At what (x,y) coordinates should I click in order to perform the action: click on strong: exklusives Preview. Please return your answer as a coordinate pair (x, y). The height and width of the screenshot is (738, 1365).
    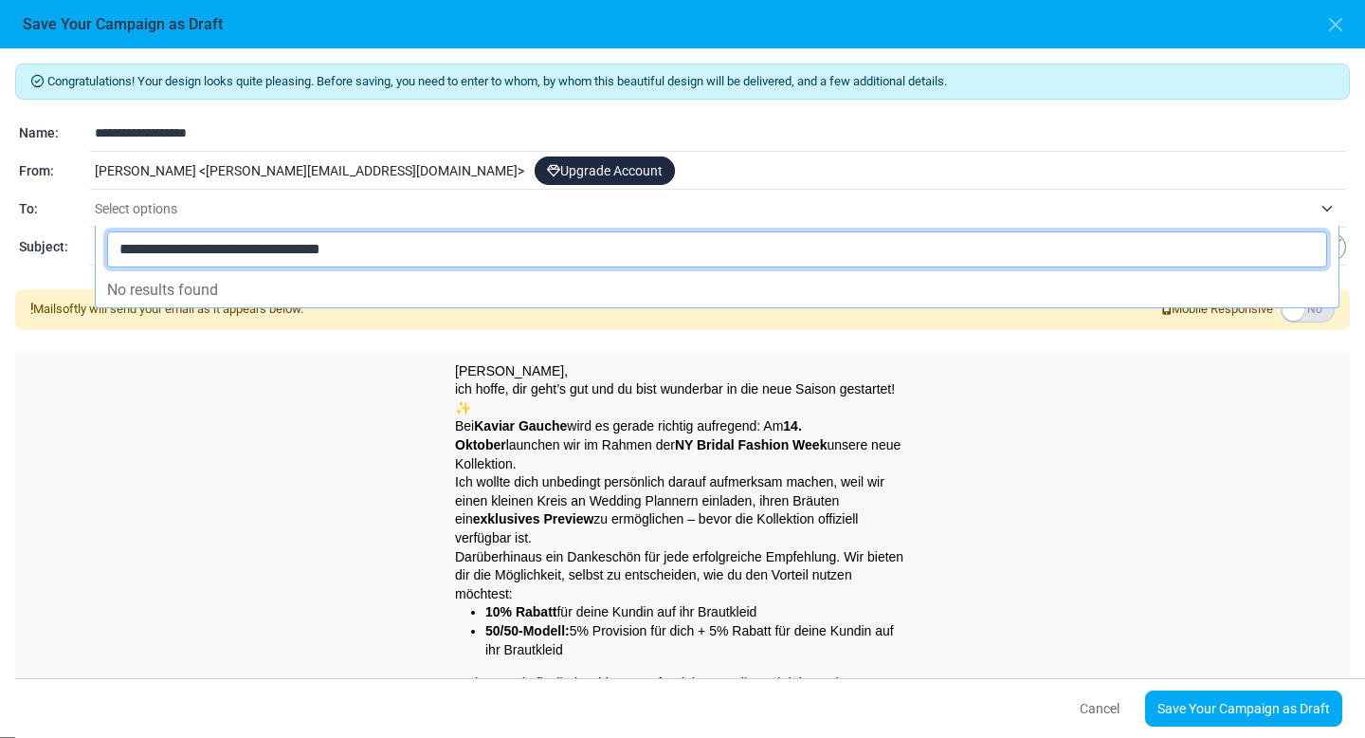
    Looking at the image, I should click on (534, 519).